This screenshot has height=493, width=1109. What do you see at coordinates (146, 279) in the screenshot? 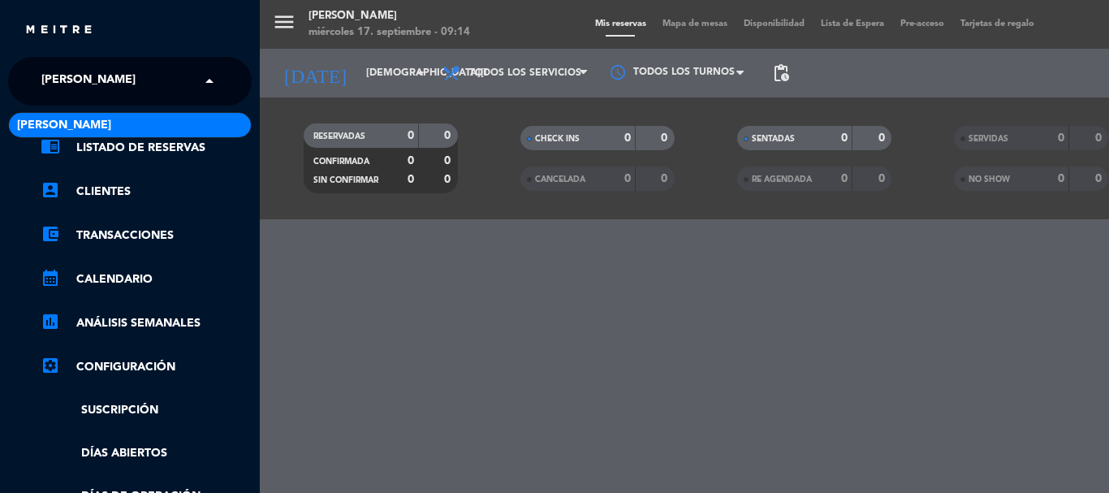
I see `a: calendar_monthCalendario` at bounding box center [146, 279].